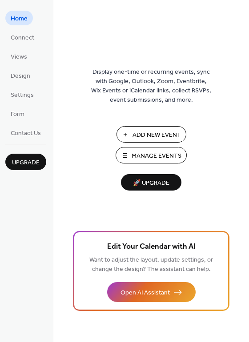 The width and height of the screenshot is (249, 342). What do you see at coordinates (19, 19) in the screenshot?
I see `span: Home` at bounding box center [19, 19].